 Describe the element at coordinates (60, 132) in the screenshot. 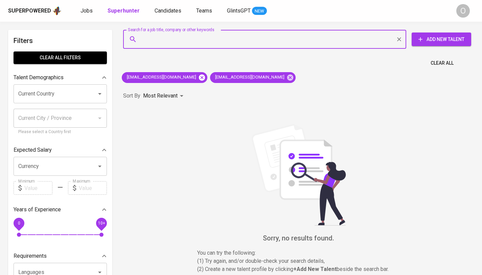

I see `p: Please select a Country first` at that location.